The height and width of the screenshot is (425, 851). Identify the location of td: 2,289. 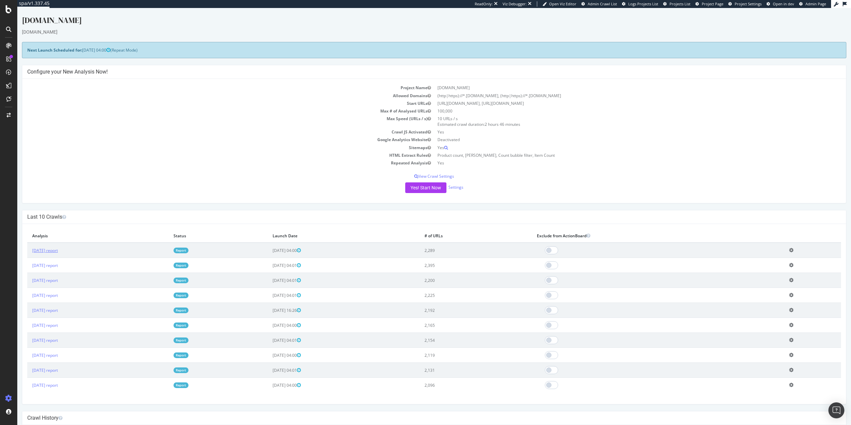
(458, 242).